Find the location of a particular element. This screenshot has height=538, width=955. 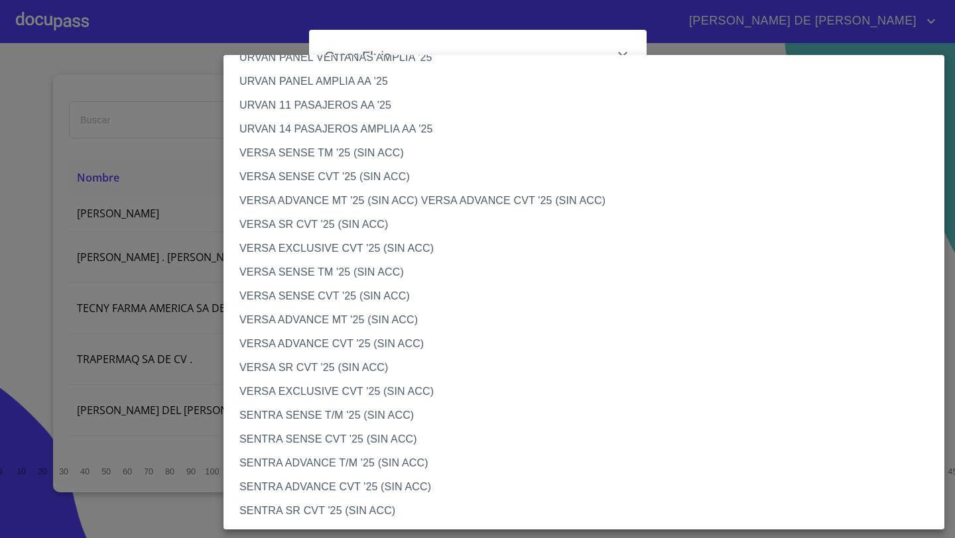

li: URVAN PANEL AMPLIA AA '25 is located at coordinates (583, 82).